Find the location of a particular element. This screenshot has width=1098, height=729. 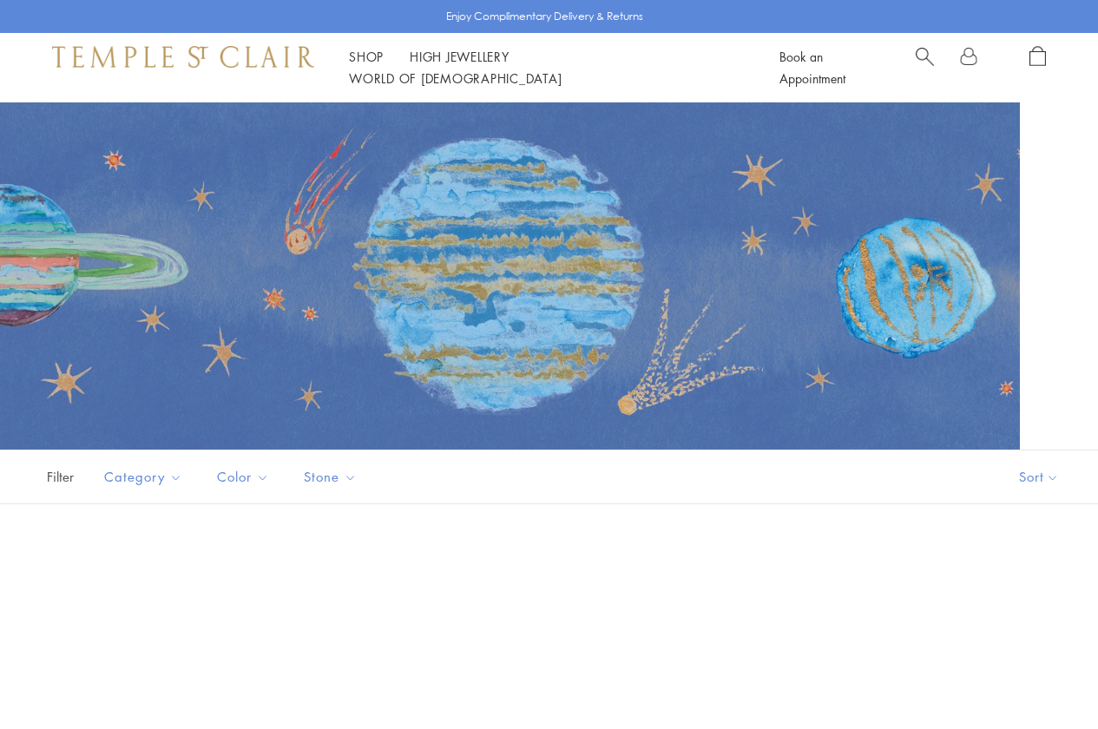

span: Color is located at coordinates (245, 477).